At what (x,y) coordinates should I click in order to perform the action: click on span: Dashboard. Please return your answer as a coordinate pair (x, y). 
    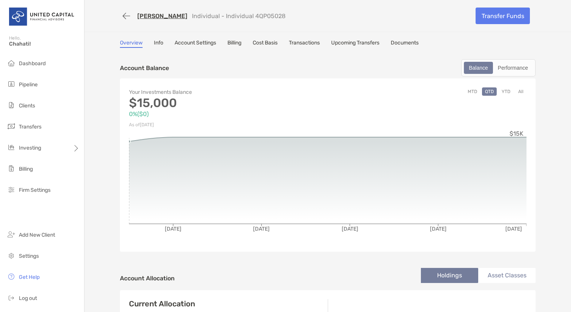
    Looking at the image, I should click on (32, 63).